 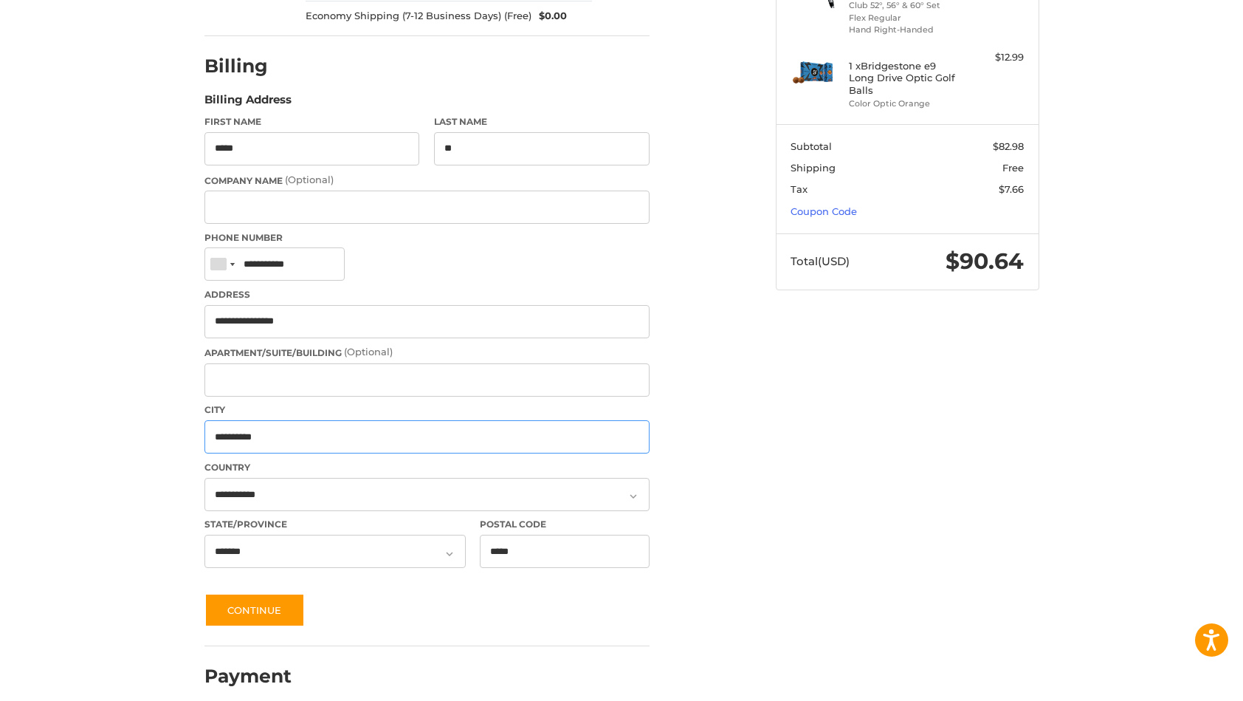 What do you see at coordinates (905, 103) in the screenshot?
I see `li: Color Optic Orange` at bounding box center [905, 103].